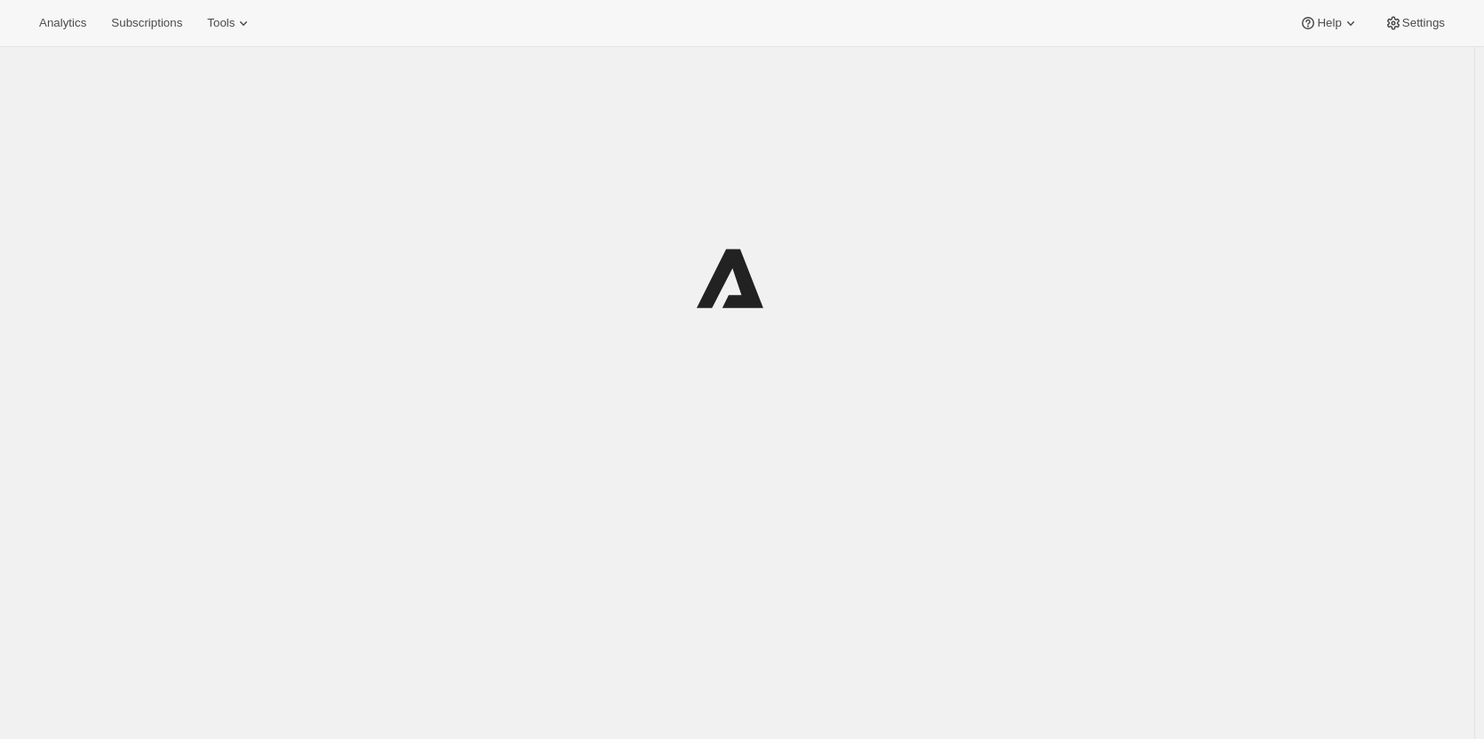  I want to click on span: Tools, so click(220, 23).